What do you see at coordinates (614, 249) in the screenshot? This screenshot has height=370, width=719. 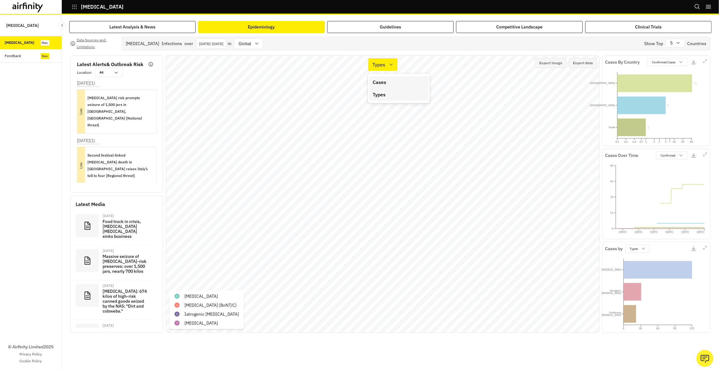 I see `p: Cases by` at bounding box center [614, 249].